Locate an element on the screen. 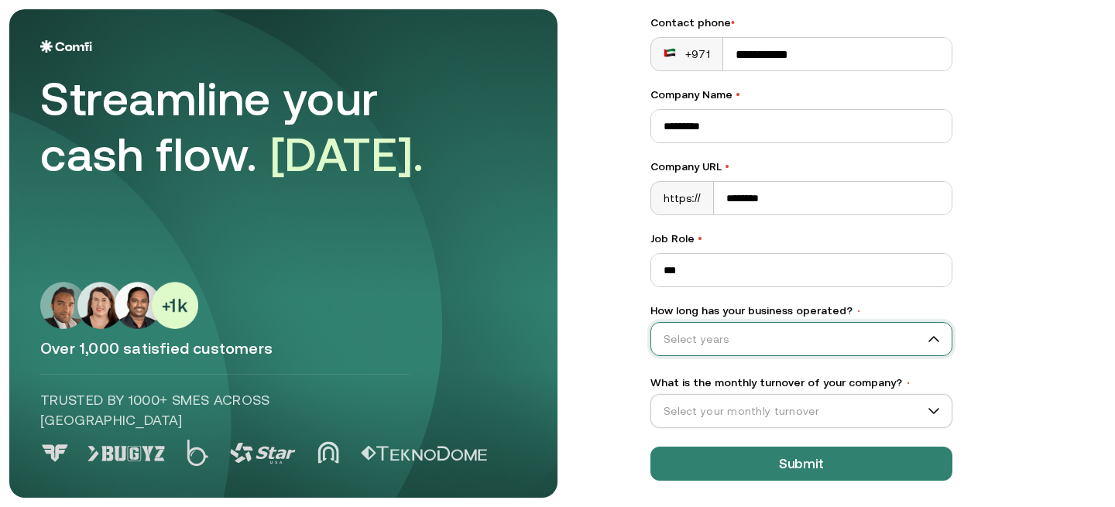 The image size is (1115, 507). div: Streamline your cash flow. is located at coordinates (257, 127).